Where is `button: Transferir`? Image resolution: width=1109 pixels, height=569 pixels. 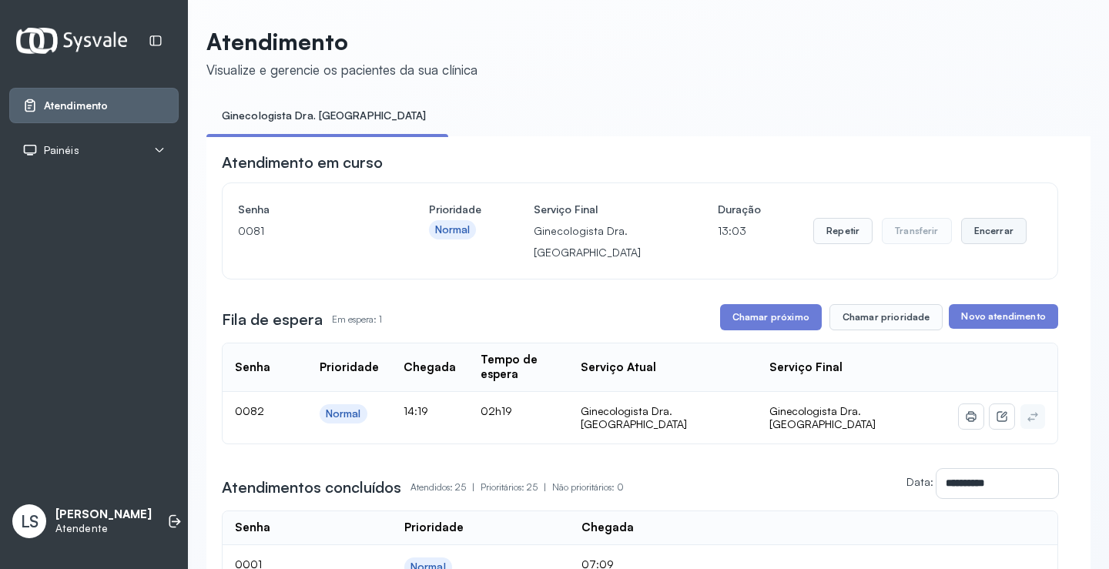
button: Transferir is located at coordinates (917, 231).